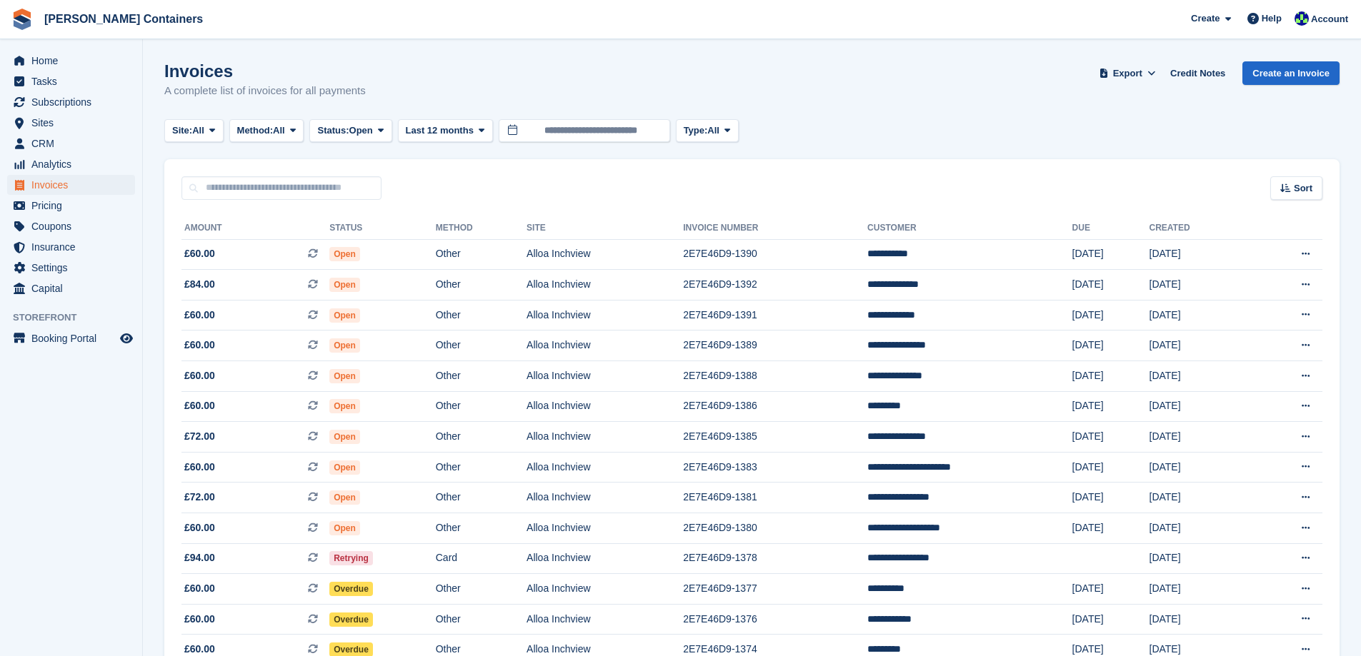 This screenshot has height=656, width=1361. Describe the element at coordinates (969, 229) in the screenshot. I see `th: Customer` at that location.